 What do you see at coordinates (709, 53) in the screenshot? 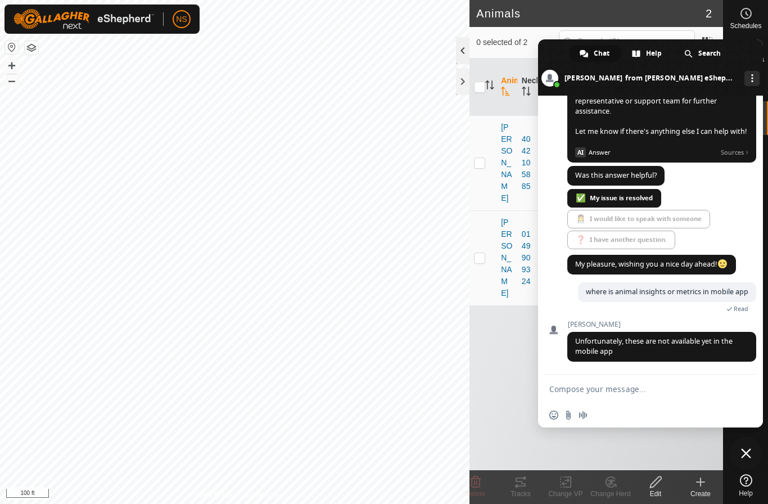
I see `span: Search` at bounding box center [709, 53].